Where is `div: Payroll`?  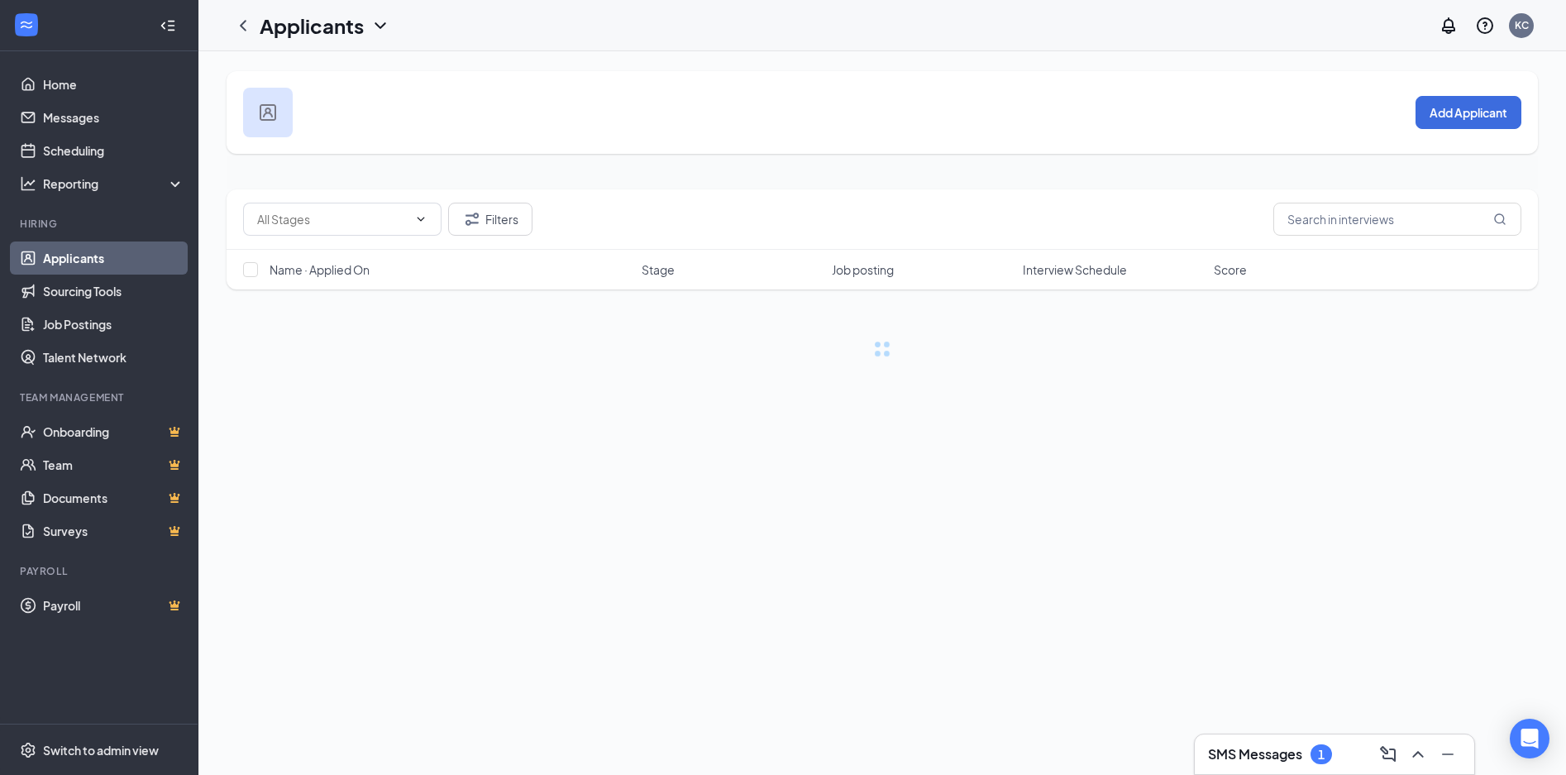 div: Payroll is located at coordinates (100, 571).